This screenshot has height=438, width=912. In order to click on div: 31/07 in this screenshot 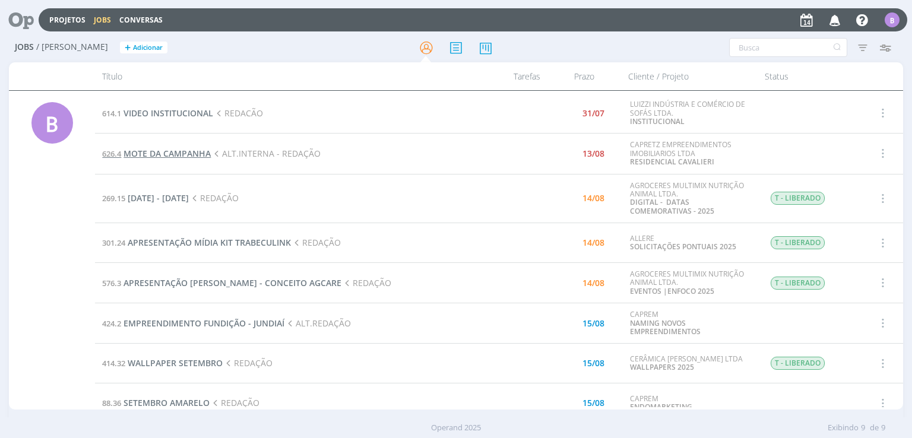, I will do `click(593, 113)`.